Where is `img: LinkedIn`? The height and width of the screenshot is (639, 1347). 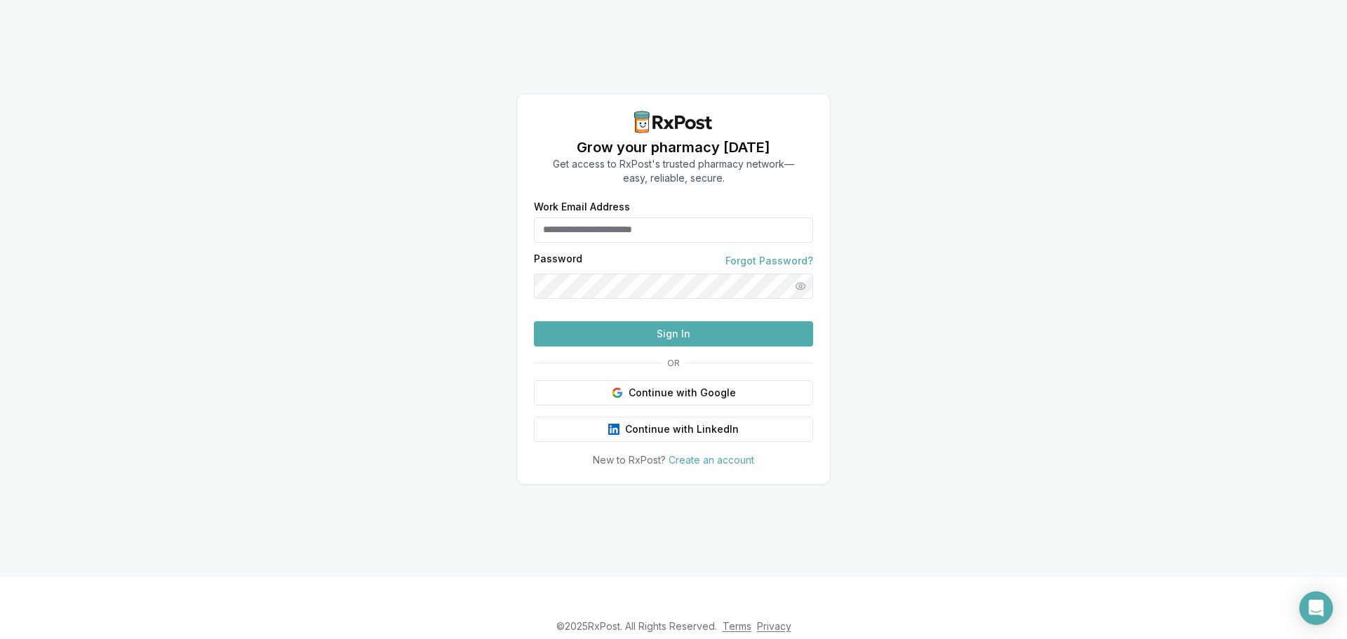
img: LinkedIn is located at coordinates (614, 429).